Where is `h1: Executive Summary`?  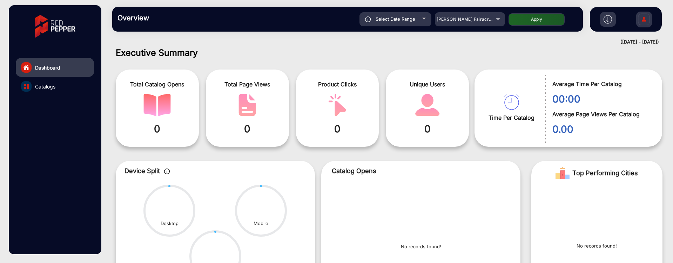
h1: Executive Summary is located at coordinates (389, 53).